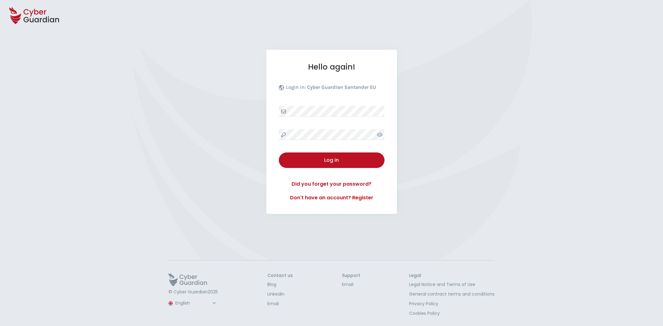  I want to click on p: Login in:, so click(331, 89).